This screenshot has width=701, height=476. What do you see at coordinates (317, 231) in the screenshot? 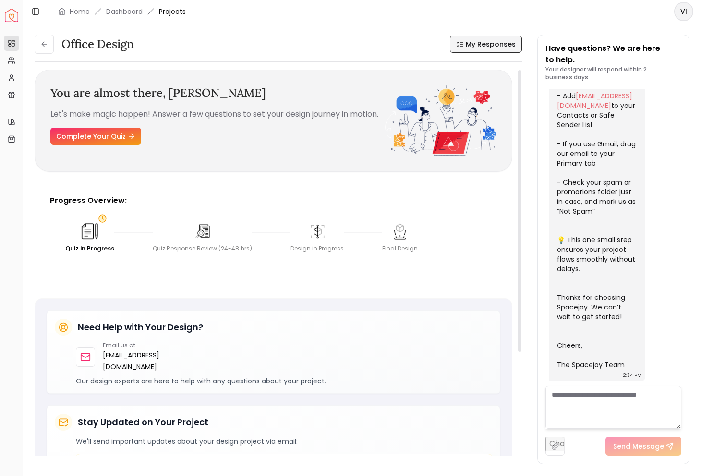
I see `img: Design in Progress` at bounding box center [317, 231].